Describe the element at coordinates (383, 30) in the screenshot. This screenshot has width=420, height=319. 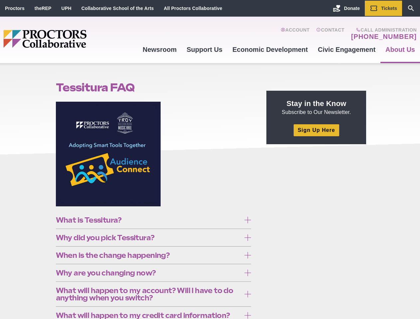
I see `span: Call Administration` at that location.